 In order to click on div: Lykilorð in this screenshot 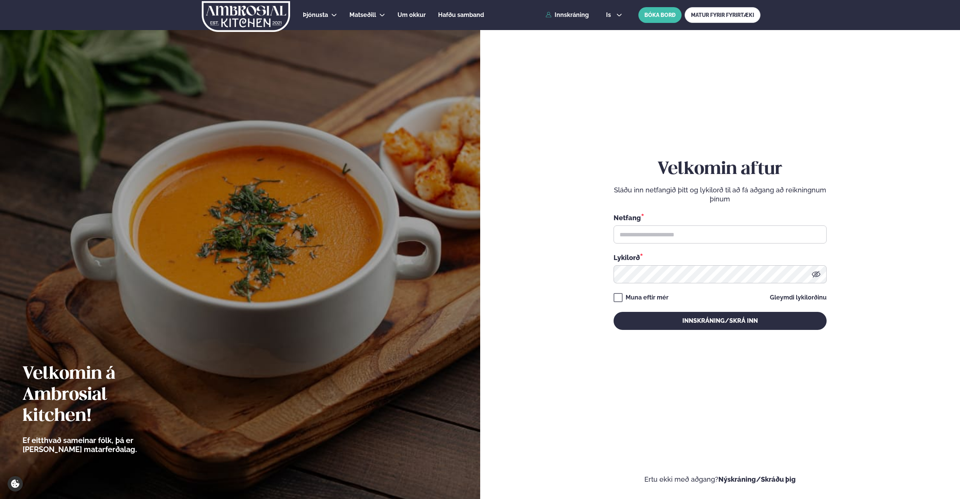, I will do `click(720, 257)`.